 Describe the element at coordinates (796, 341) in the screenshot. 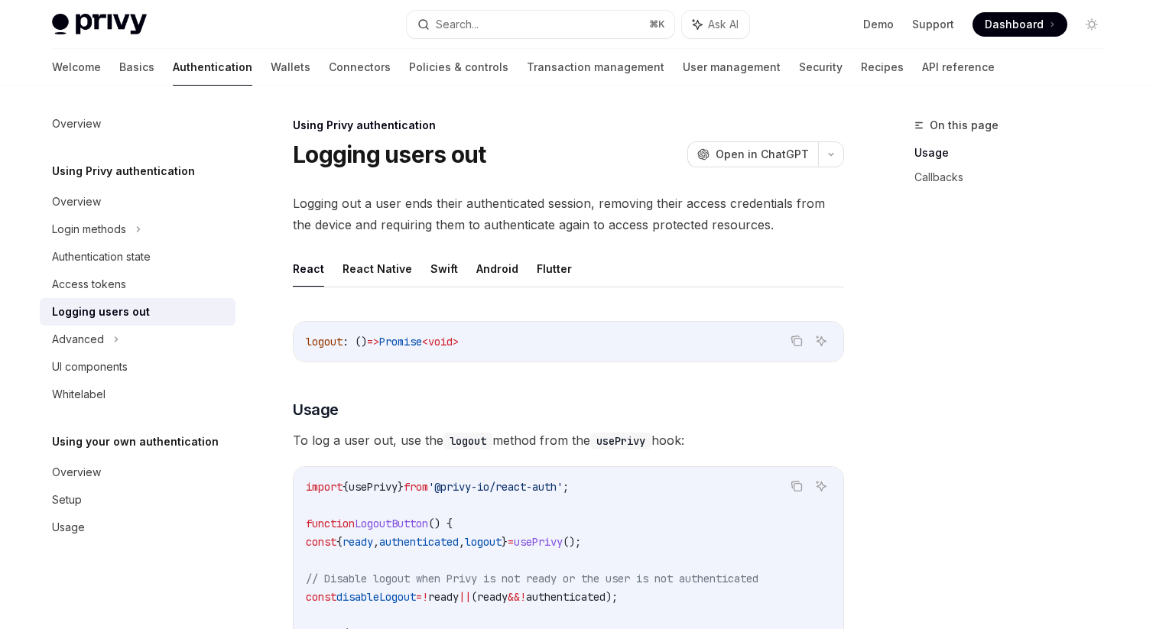

I see `button: Copy the contents from the code block` at that location.